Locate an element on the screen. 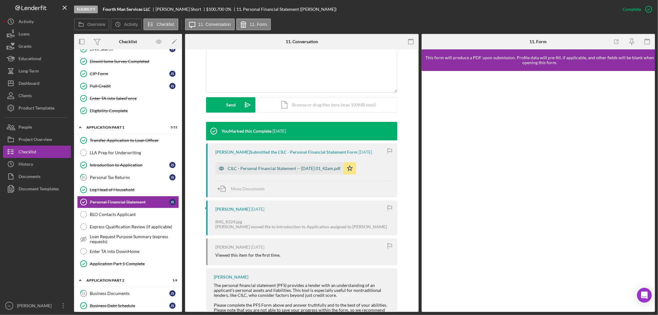  div: Open Intercom Messenger is located at coordinates (644, 295).